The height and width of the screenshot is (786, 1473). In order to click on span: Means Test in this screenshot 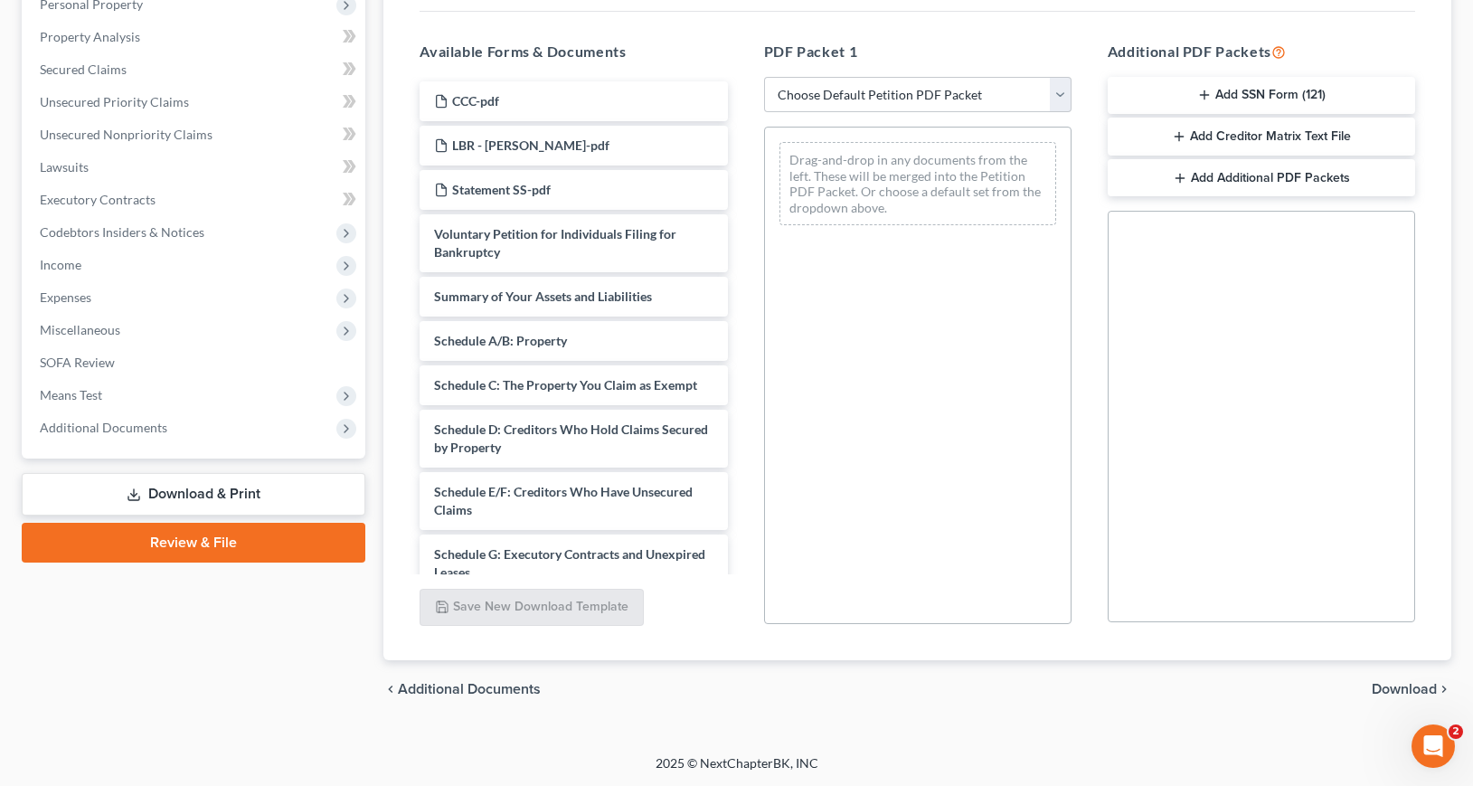, I will do `click(71, 394)`.